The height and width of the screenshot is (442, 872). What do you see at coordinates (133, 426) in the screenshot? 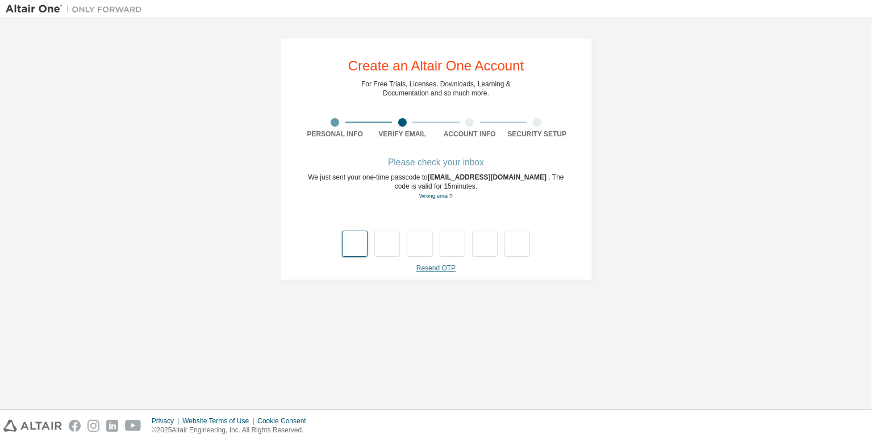
I see `img: youtube.svg` at bounding box center [133, 426].